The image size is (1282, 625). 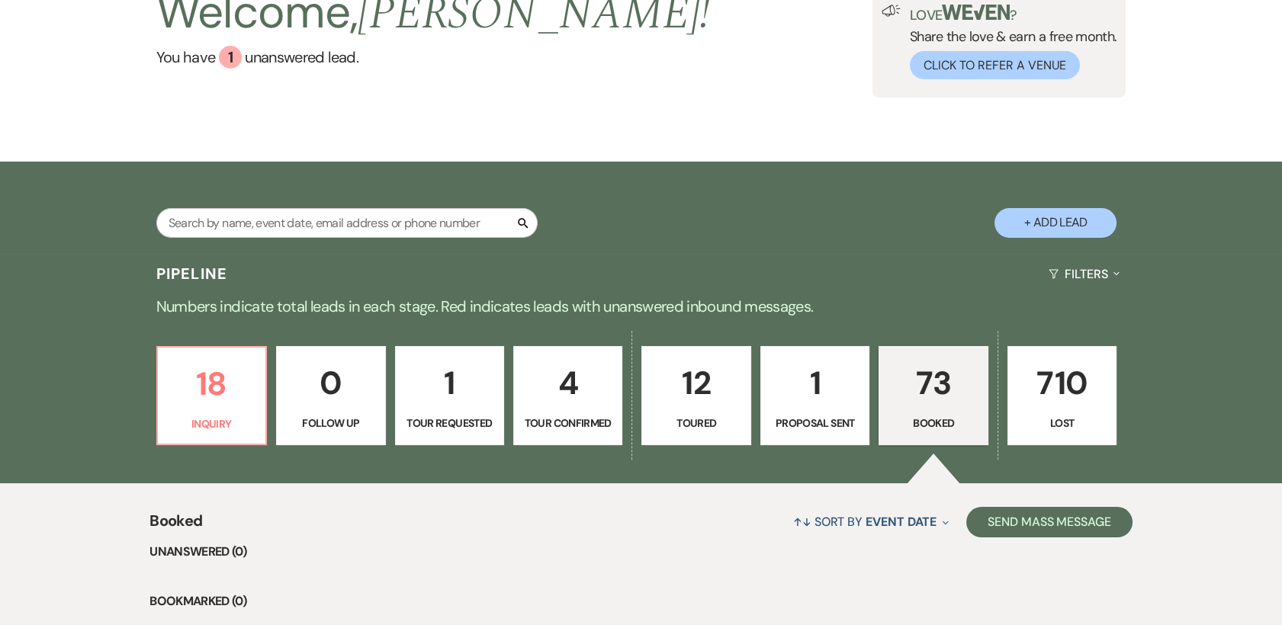 What do you see at coordinates (433, 57) in the screenshot?
I see `a: You have 1 unanswered lead.` at bounding box center [433, 57].